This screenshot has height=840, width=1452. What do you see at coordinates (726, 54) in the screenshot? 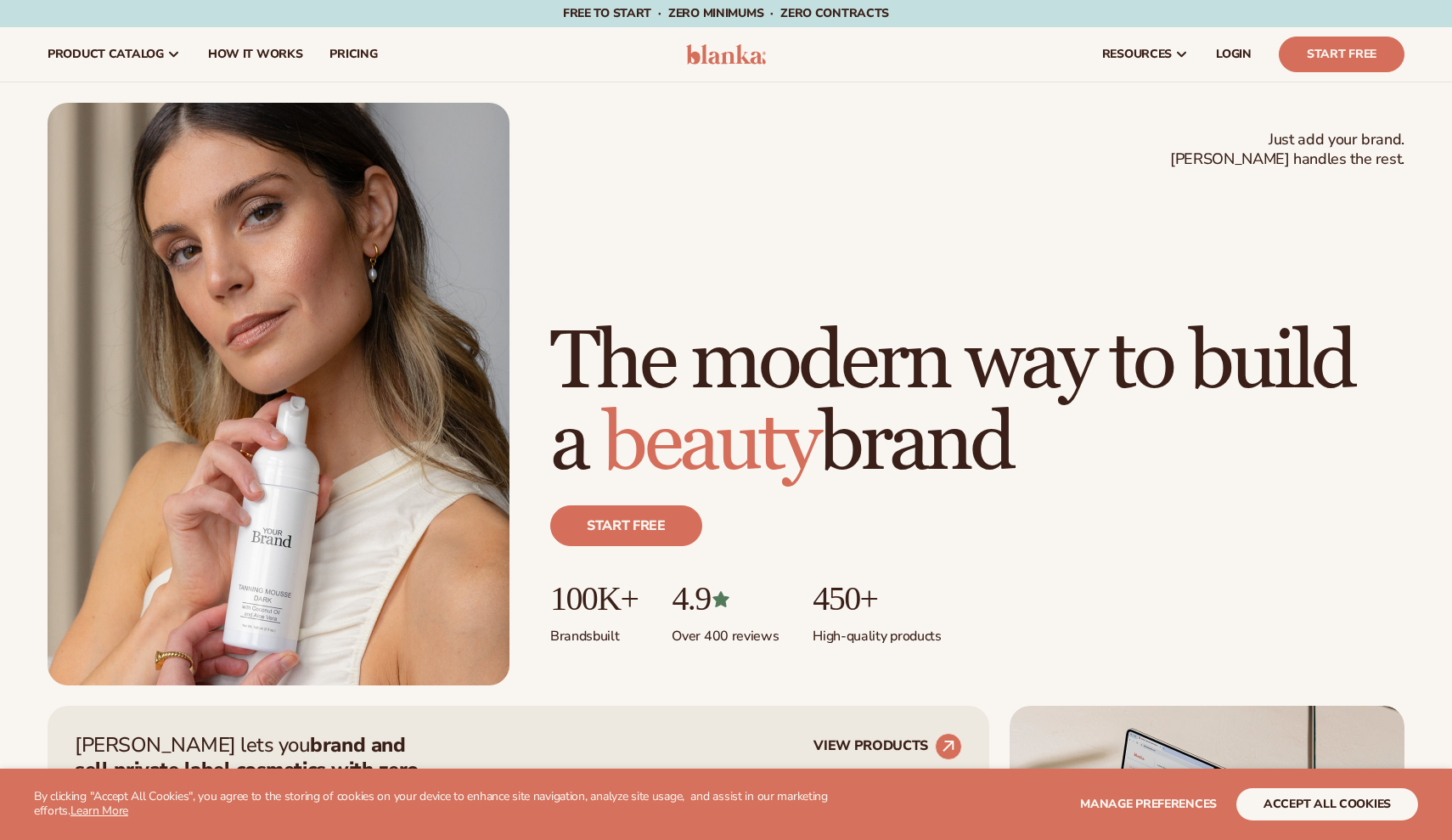
I see `a: logo` at bounding box center [726, 54].